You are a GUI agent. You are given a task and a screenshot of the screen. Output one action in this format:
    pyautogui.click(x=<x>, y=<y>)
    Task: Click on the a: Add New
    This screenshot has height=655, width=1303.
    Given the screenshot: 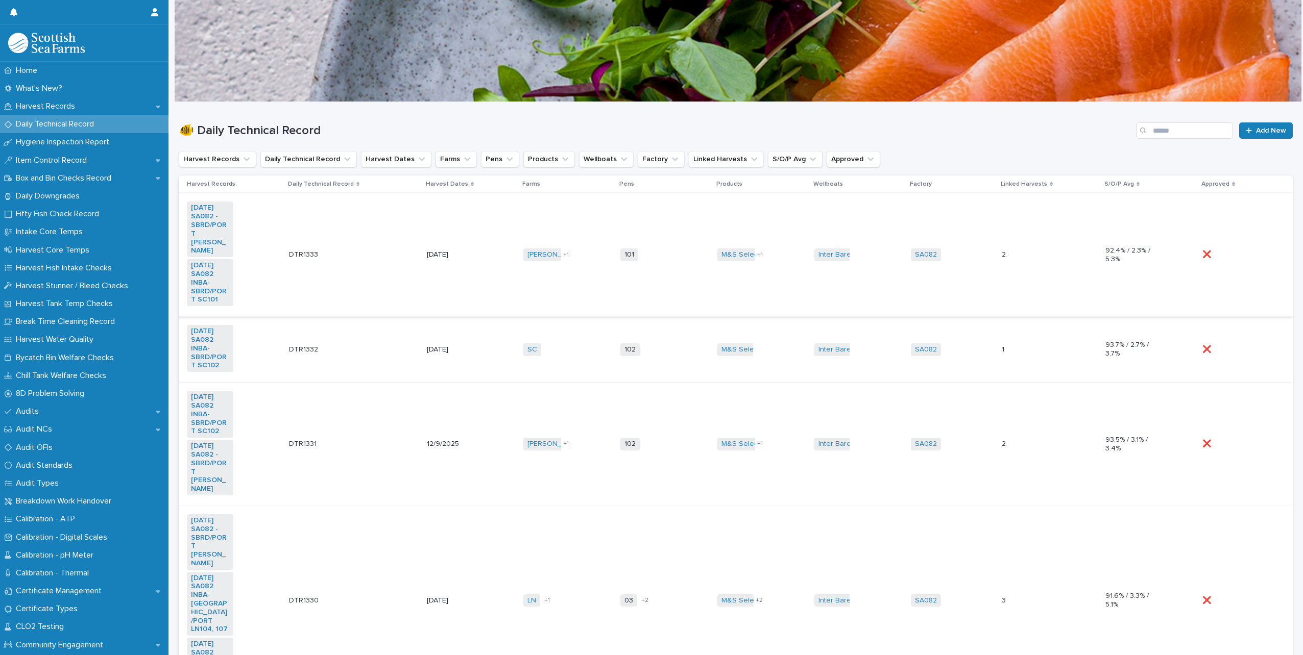 What is the action you would take?
    pyautogui.click(x=1265, y=131)
    